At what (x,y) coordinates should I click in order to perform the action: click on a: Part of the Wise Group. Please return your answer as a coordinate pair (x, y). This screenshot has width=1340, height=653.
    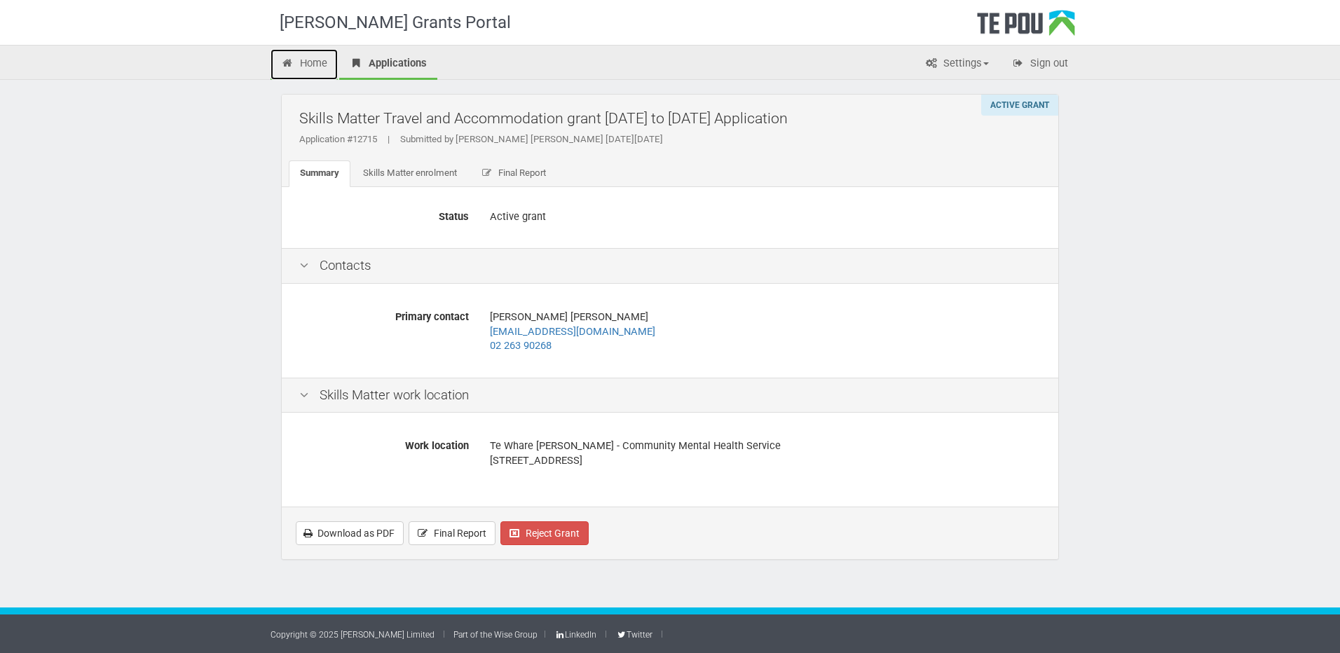
    Looking at the image, I should click on (496, 635).